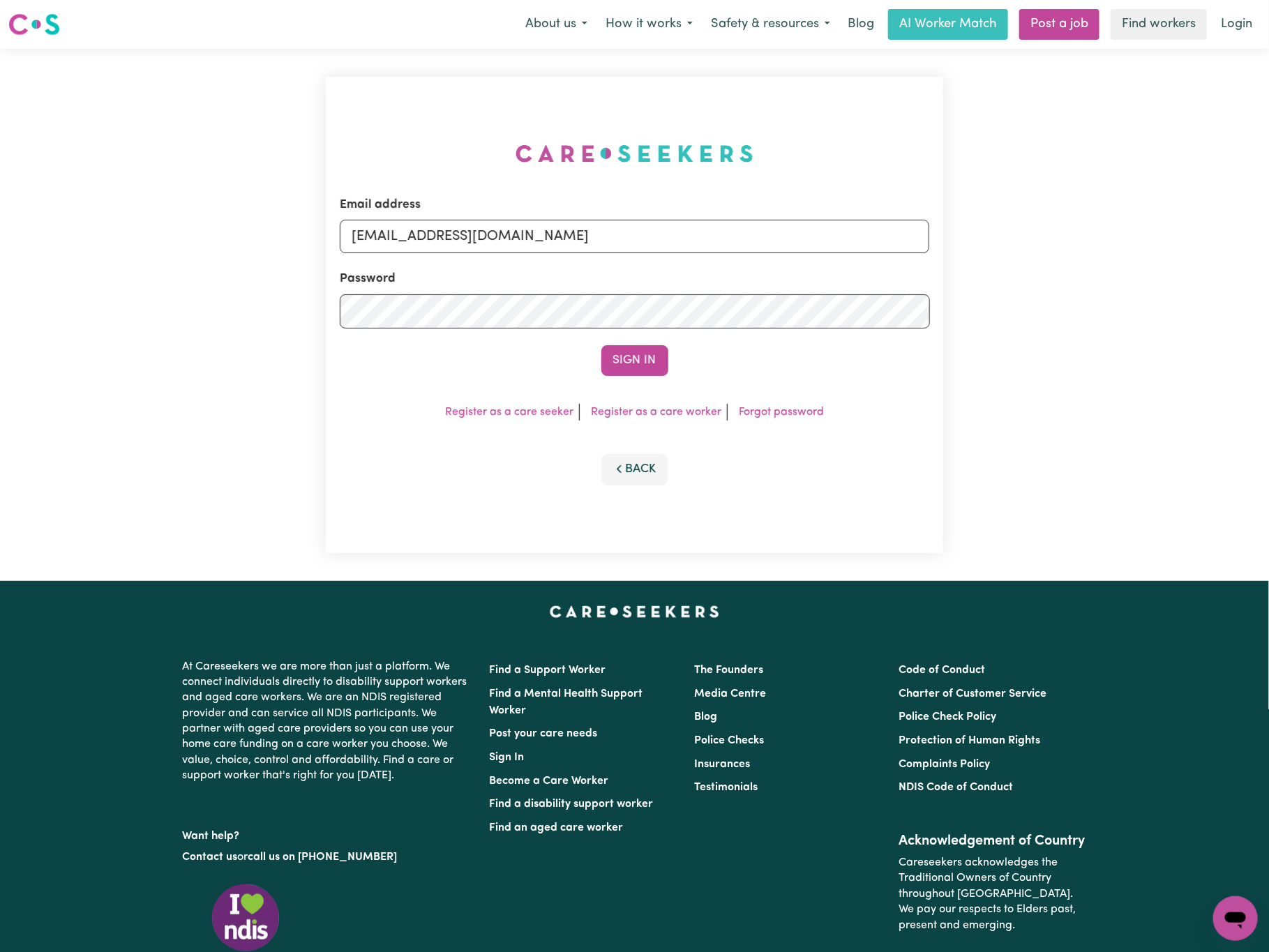 The image size is (1269, 952). What do you see at coordinates (722, 765) in the screenshot?
I see `a: Insurances` at bounding box center [722, 765].